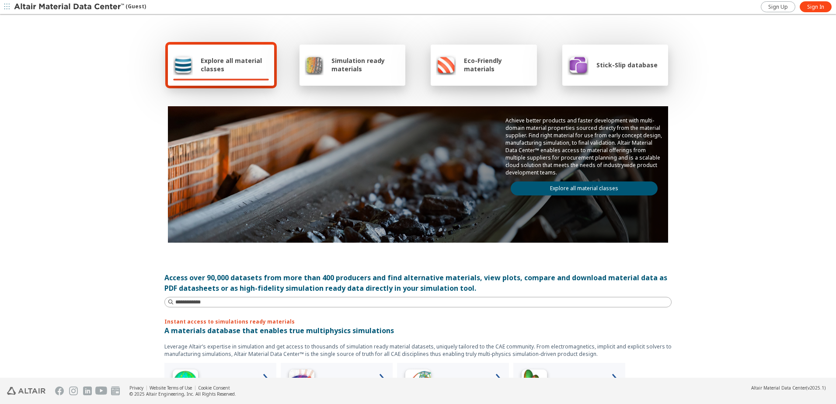  What do you see at coordinates (778, 7) in the screenshot?
I see `a: Sign Up` at bounding box center [778, 7].